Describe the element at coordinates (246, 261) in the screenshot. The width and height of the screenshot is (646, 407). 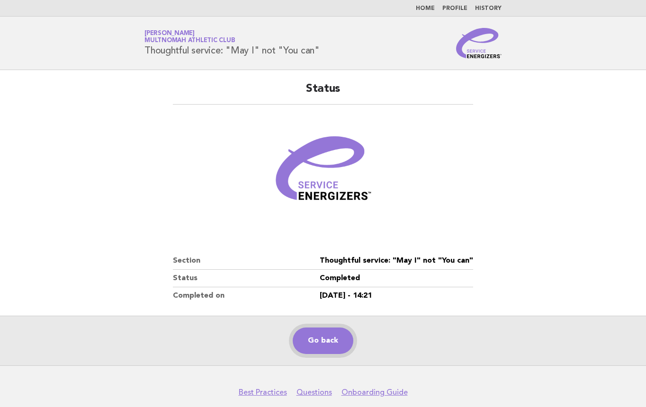
I see `dt: Section` at that location.